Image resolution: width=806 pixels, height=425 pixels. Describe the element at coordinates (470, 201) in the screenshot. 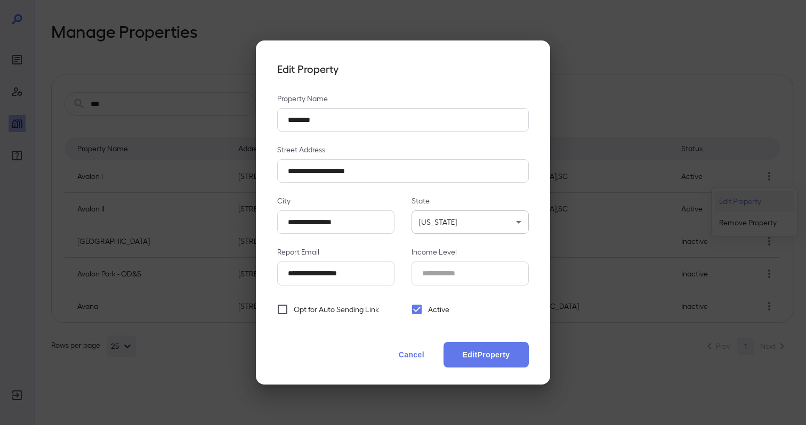

I see `p: State` at that location.